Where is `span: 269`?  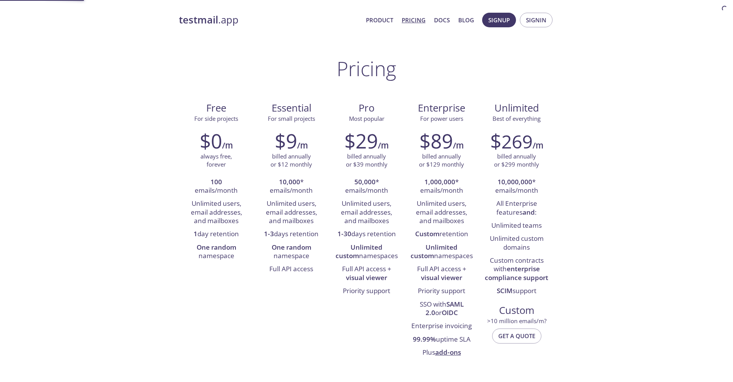
span: 269 is located at coordinates (517, 141).